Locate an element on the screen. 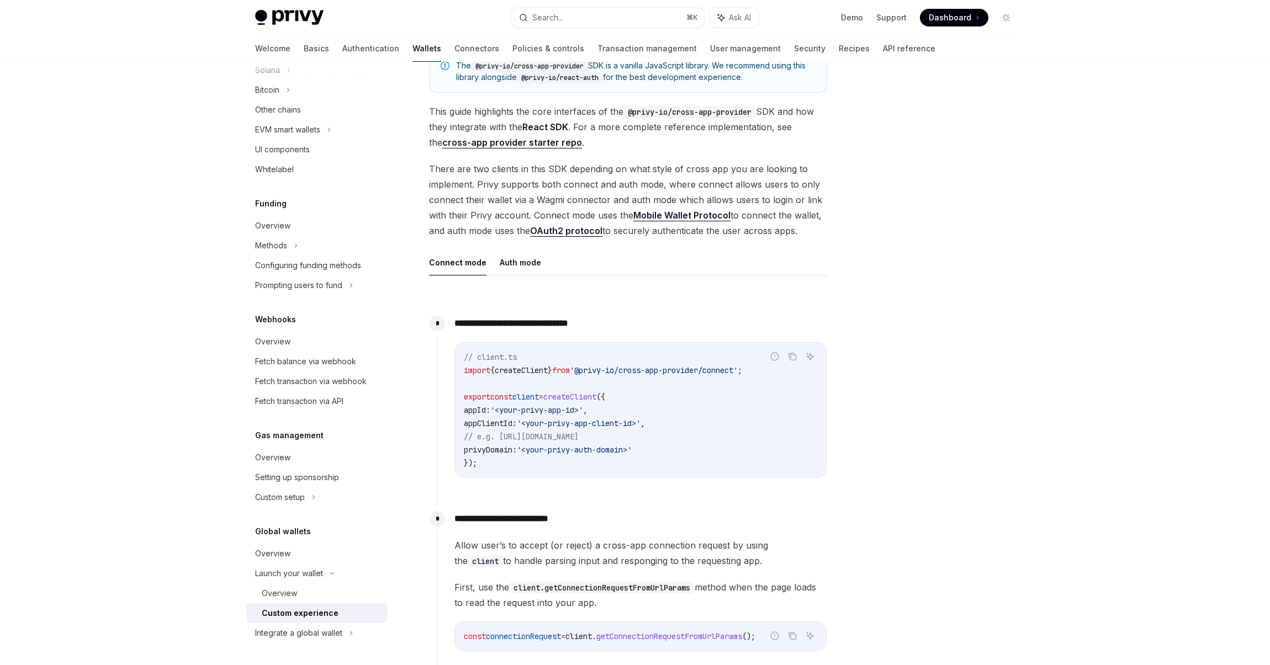 This screenshot has height=665, width=1270. code: client is located at coordinates (485, 561).